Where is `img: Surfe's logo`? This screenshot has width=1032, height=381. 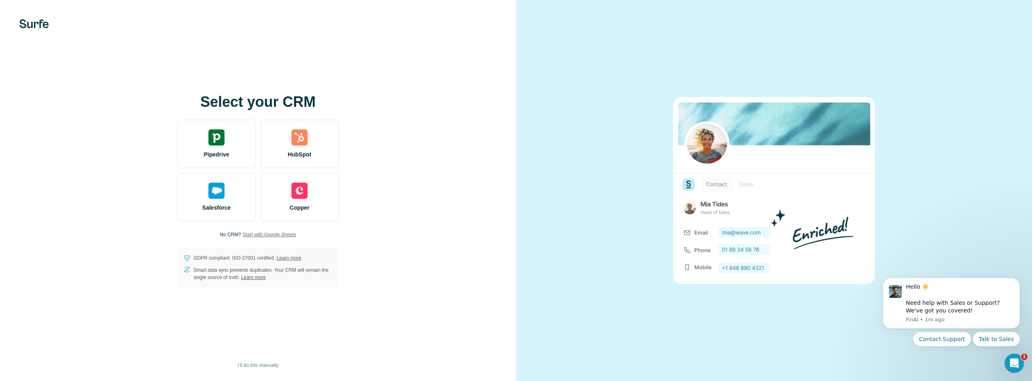 img: Surfe's logo is located at coordinates (34, 24).